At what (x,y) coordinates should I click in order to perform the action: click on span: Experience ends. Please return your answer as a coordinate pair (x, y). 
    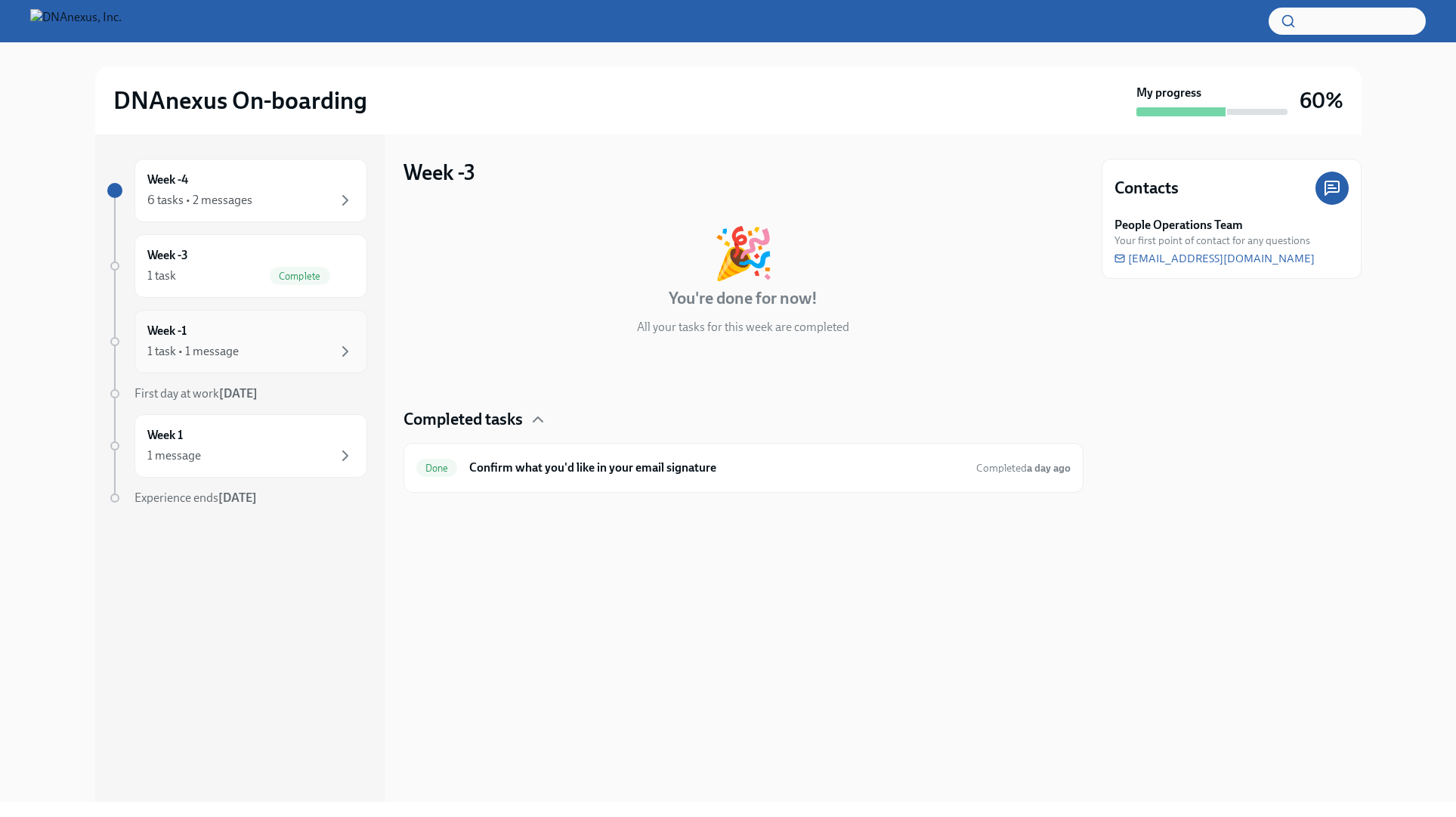
    Looking at the image, I should click on (196, 497).